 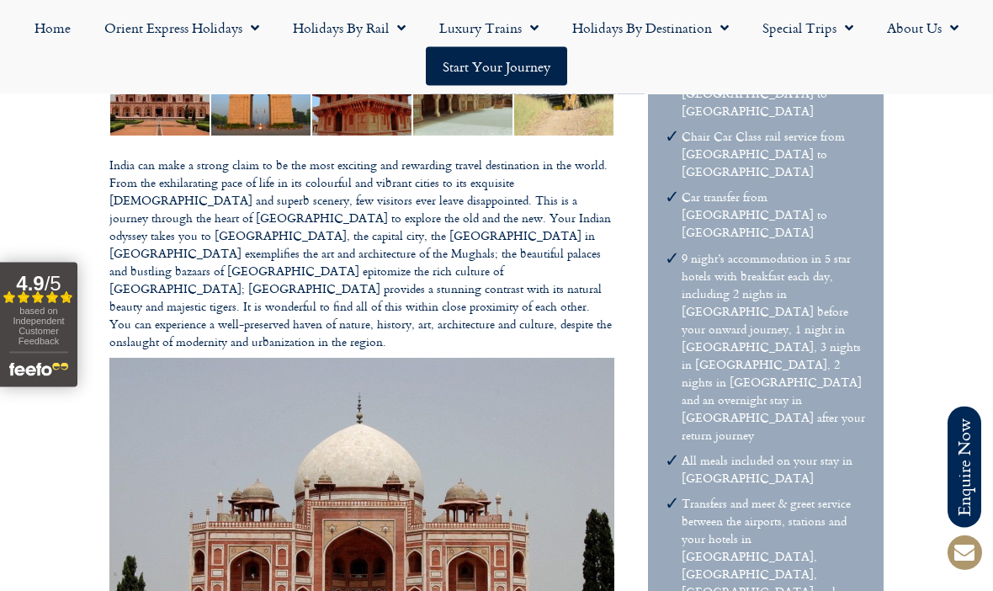 I want to click on nav: Menu, so click(x=497, y=47).